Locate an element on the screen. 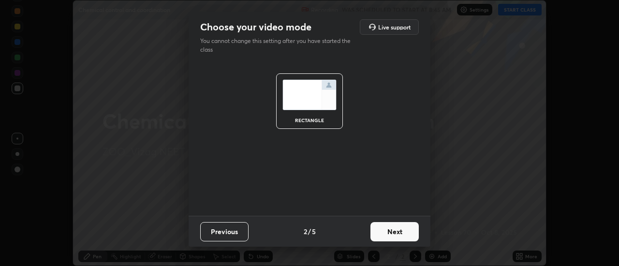  p: You cannot change this setting after you have started the class is located at coordinates (278, 45).